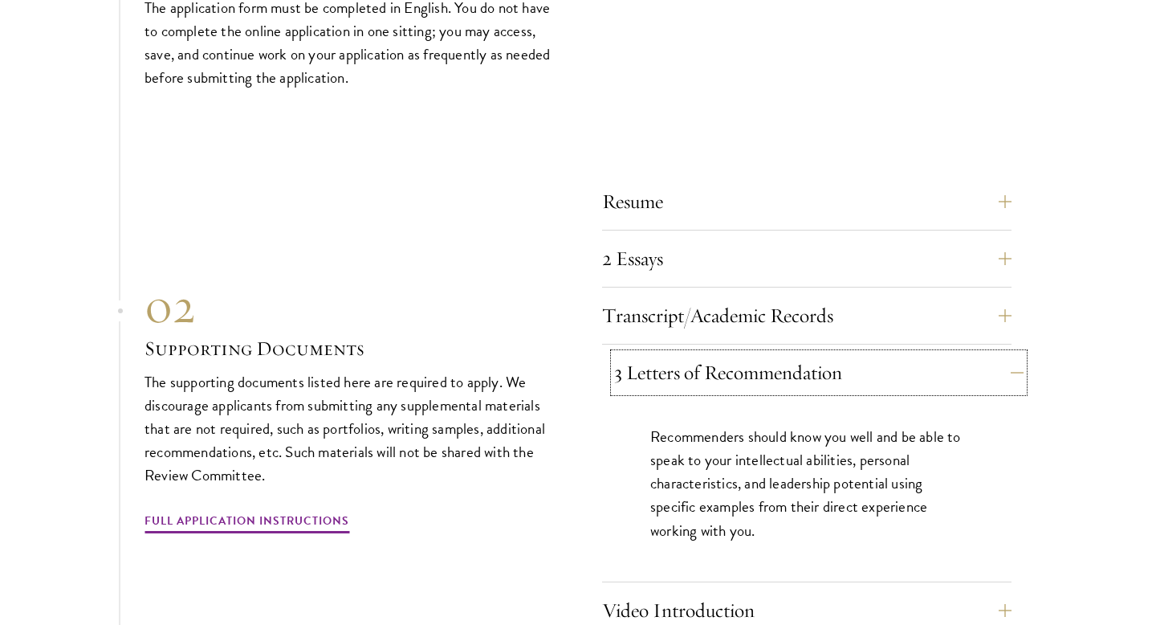 The width and height of the screenshot is (1156, 625). Describe the element at coordinates (807, 482) in the screenshot. I see `p: Recommenders should know you well and be able to speak to your intellectual abilities, personal c...` at that location.